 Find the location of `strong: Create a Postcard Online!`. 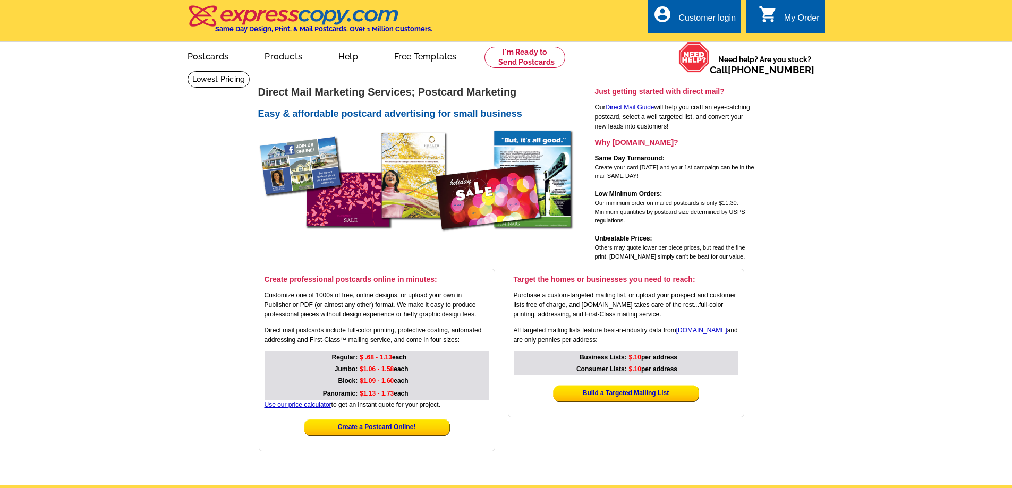

strong: Create a Postcard Online! is located at coordinates (377, 427).